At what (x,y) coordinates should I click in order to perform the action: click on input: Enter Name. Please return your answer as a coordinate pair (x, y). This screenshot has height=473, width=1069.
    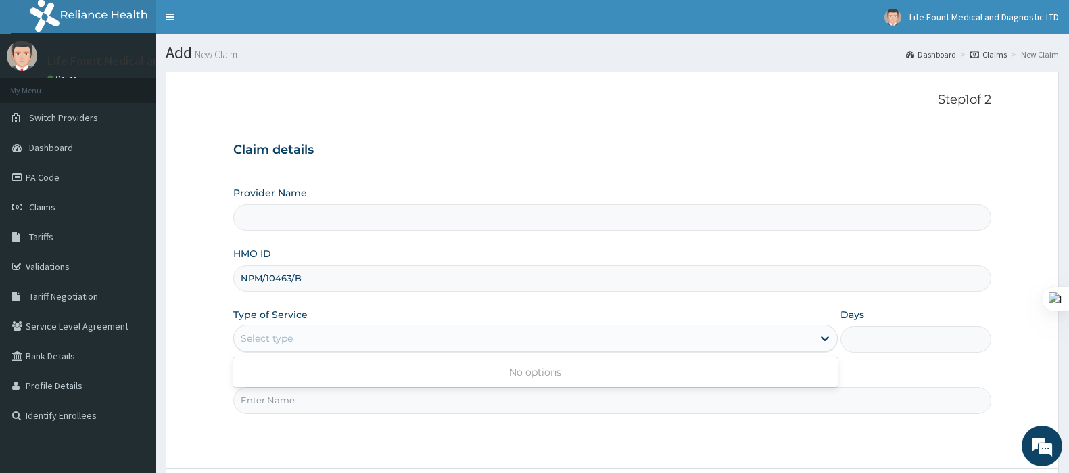
    Looking at the image, I should click on (612, 400).